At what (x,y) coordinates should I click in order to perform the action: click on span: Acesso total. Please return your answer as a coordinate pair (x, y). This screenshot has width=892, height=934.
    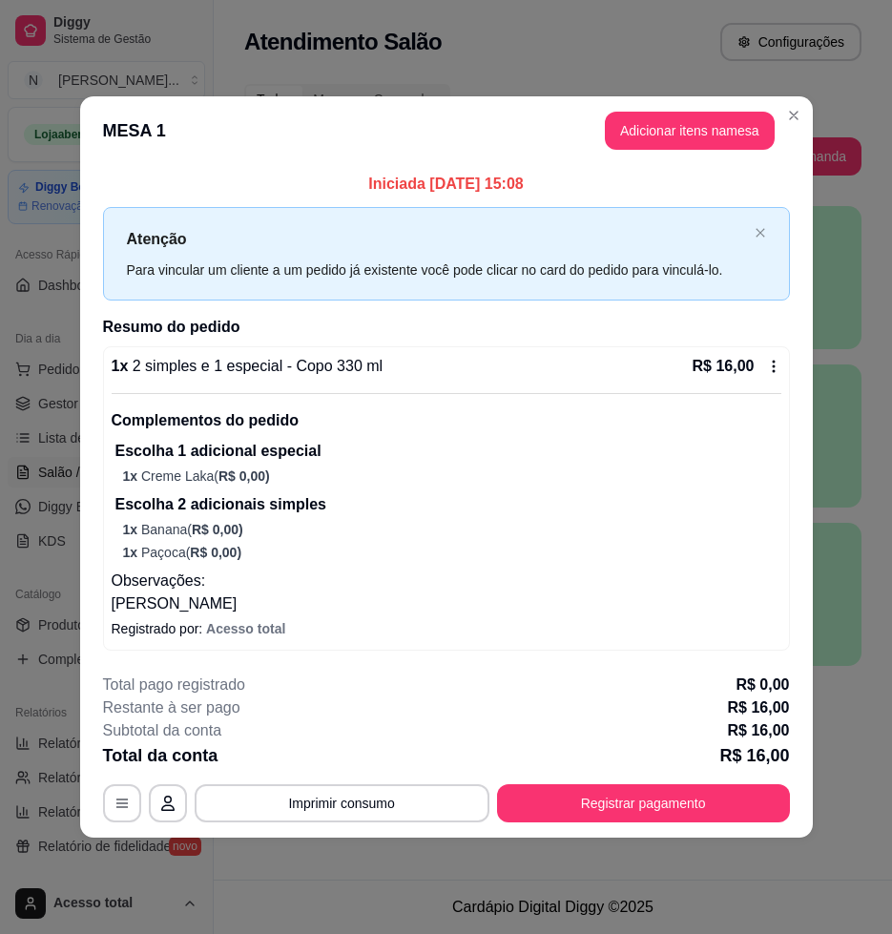
    Looking at the image, I should click on (245, 629).